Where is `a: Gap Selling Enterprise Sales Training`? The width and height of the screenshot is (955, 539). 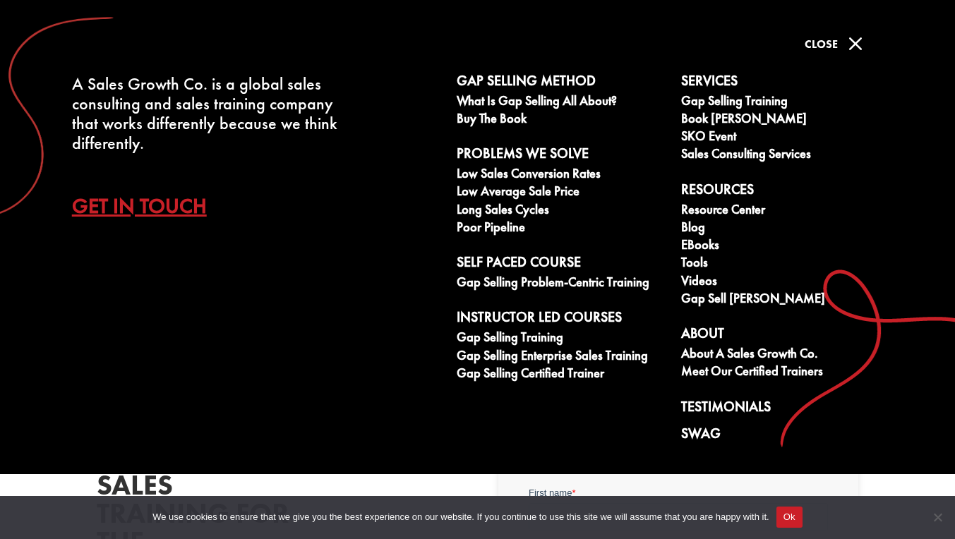 a: Gap Selling Enterprise Sales Training is located at coordinates (561, 357).